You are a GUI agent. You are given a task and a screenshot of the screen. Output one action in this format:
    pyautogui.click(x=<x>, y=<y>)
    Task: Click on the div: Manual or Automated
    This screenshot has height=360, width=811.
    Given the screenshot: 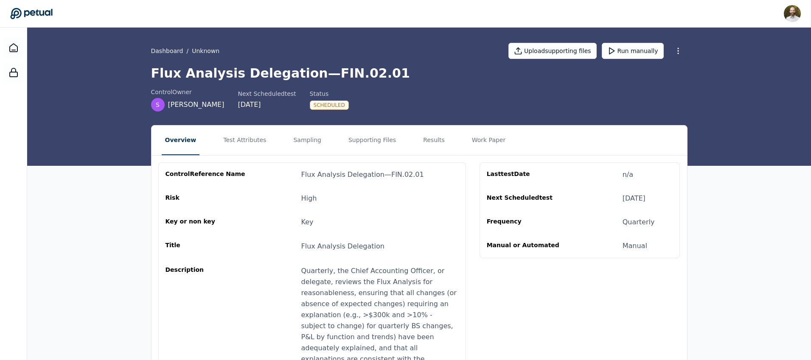 What is the action you would take?
    pyautogui.click(x=528, y=246)
    